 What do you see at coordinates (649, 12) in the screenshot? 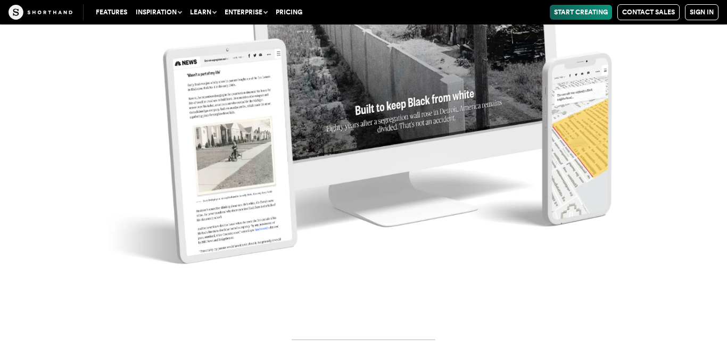
I see `a: Contact Sales` at bounding box center [649, 12].